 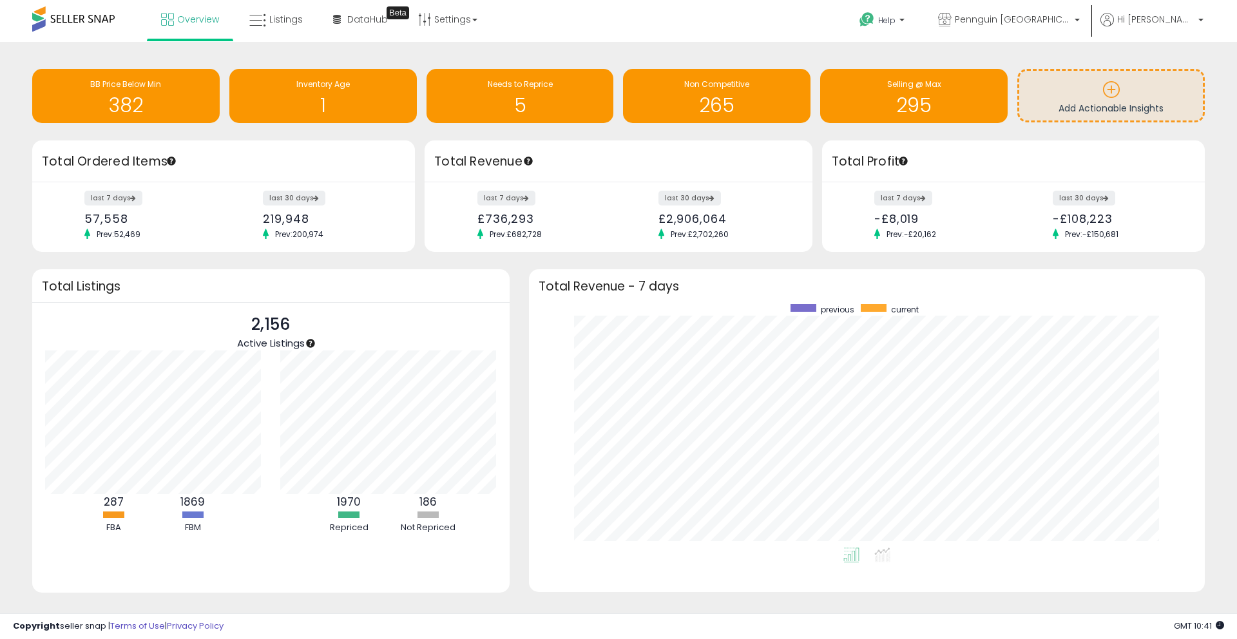 I want to click on h1: 265, so click(x=716, y=105).